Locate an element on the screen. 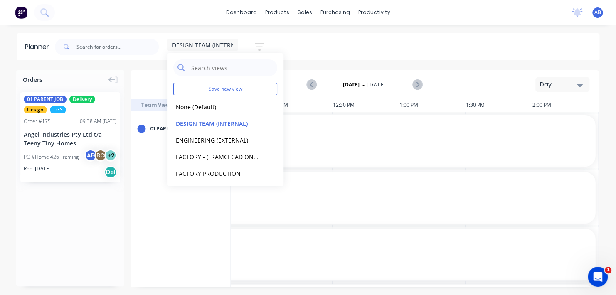  span: AB is located at coordinates (598, 12).